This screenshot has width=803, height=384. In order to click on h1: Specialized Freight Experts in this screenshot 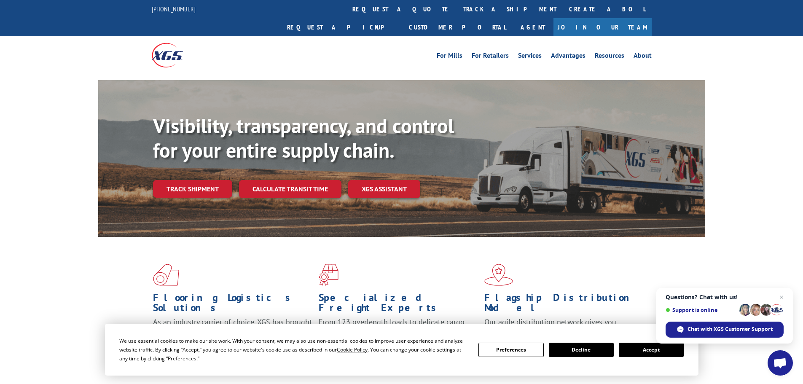, I will do `click(399, 305)`.